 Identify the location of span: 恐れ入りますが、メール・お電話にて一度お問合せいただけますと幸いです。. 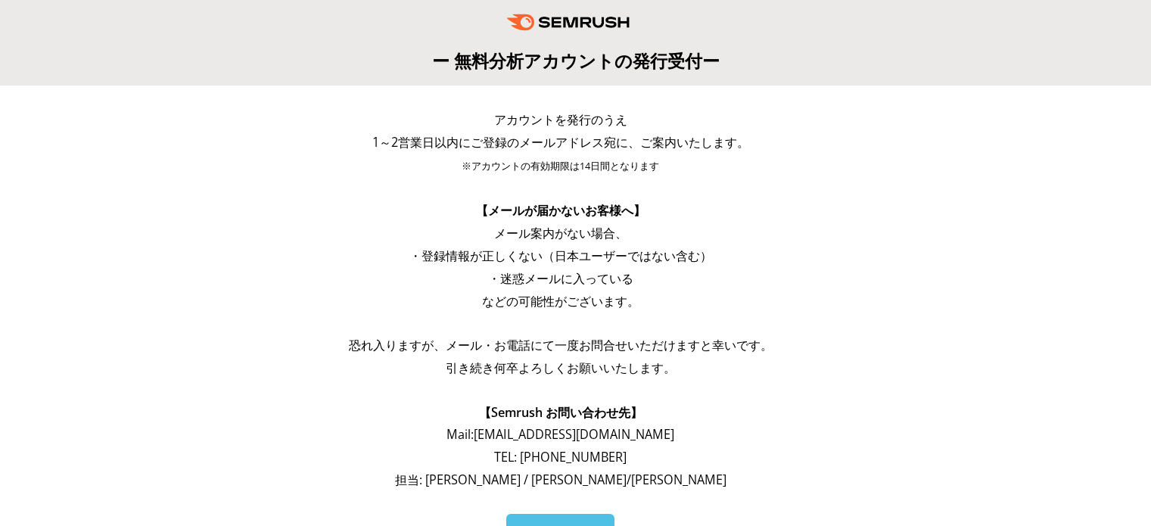
(561, 345).